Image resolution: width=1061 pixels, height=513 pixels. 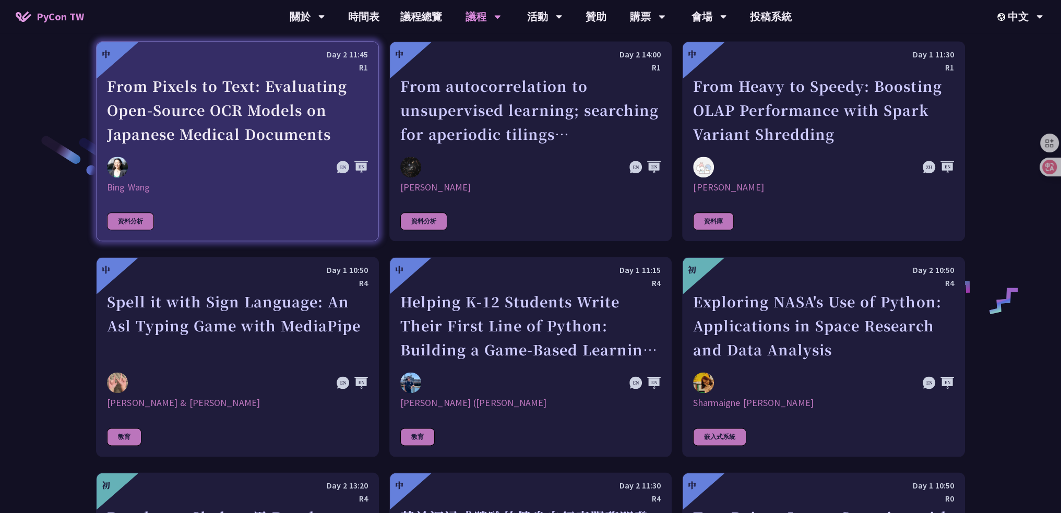 I want to click on div: 嵌入式系統, so click(x=720, y=437).